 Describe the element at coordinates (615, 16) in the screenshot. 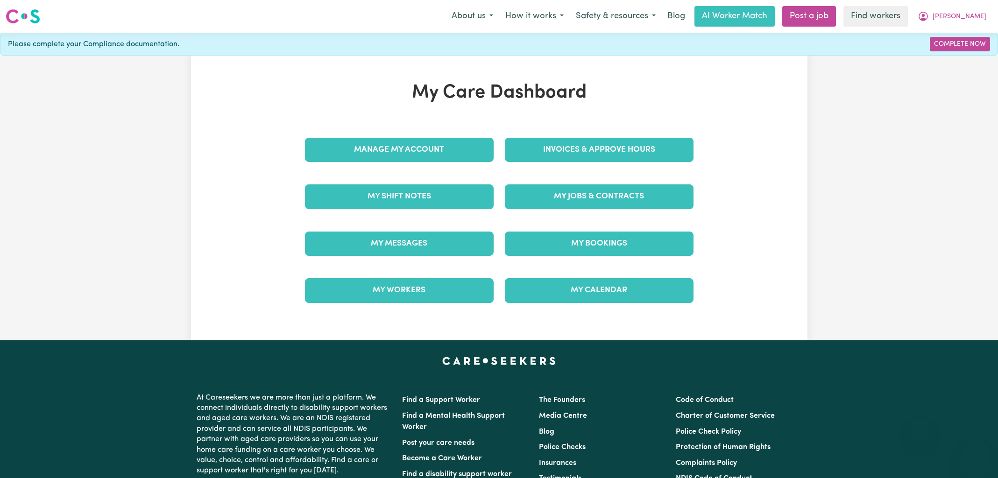

I see `button: Safety & resources` at that location.